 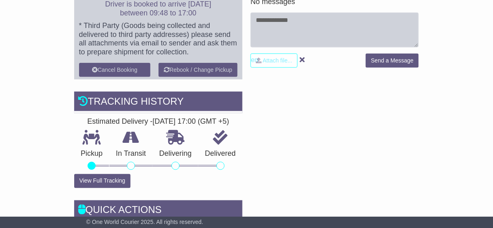 I want to click on div: Quick Actions, so click(x=158, y=211).